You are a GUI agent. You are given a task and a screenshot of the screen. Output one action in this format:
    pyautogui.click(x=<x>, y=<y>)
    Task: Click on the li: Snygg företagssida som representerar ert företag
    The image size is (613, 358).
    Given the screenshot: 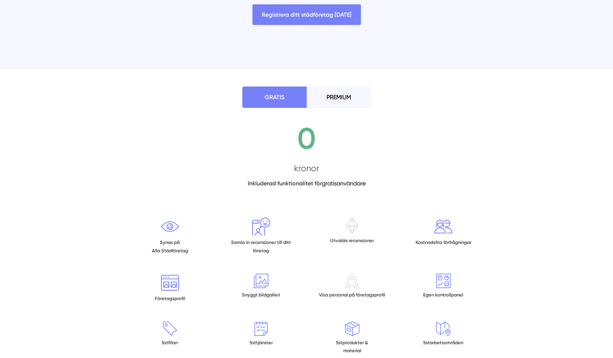 What is the action you would take?
    pyautogui.click(x=170, y=289)
    